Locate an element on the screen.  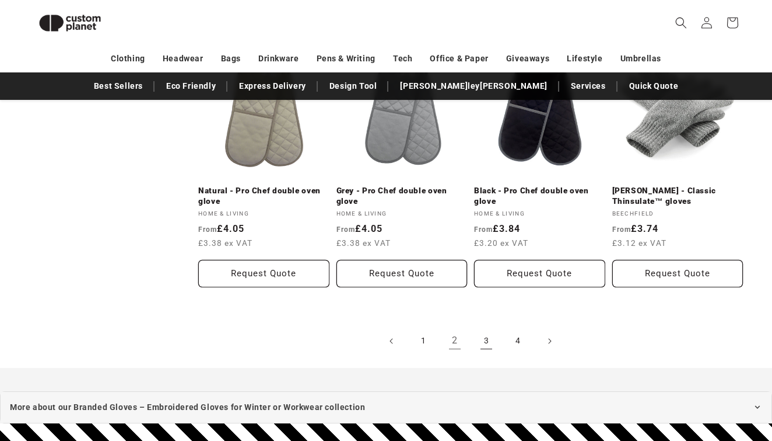
a: Office & Paper is located at coordinates (459, 58).